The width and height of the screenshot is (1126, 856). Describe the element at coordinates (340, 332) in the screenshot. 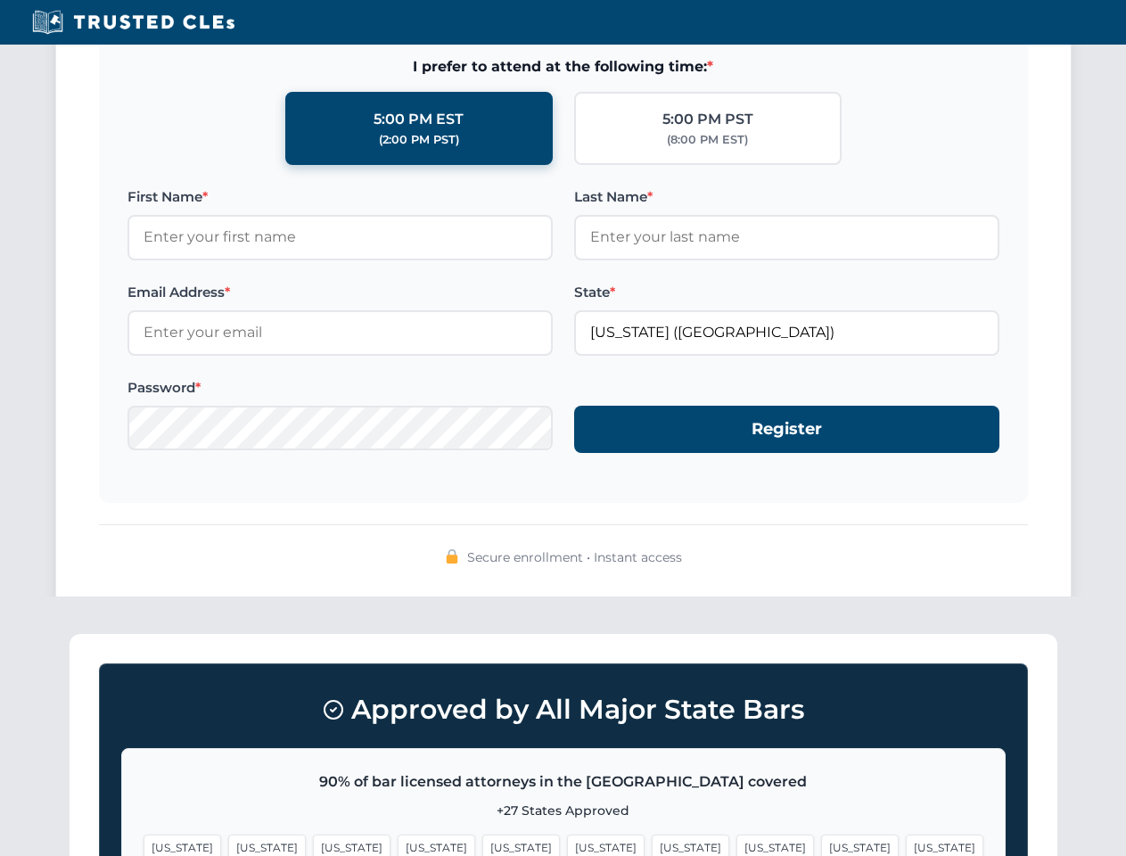

I see `input: Enter your email` at that location.